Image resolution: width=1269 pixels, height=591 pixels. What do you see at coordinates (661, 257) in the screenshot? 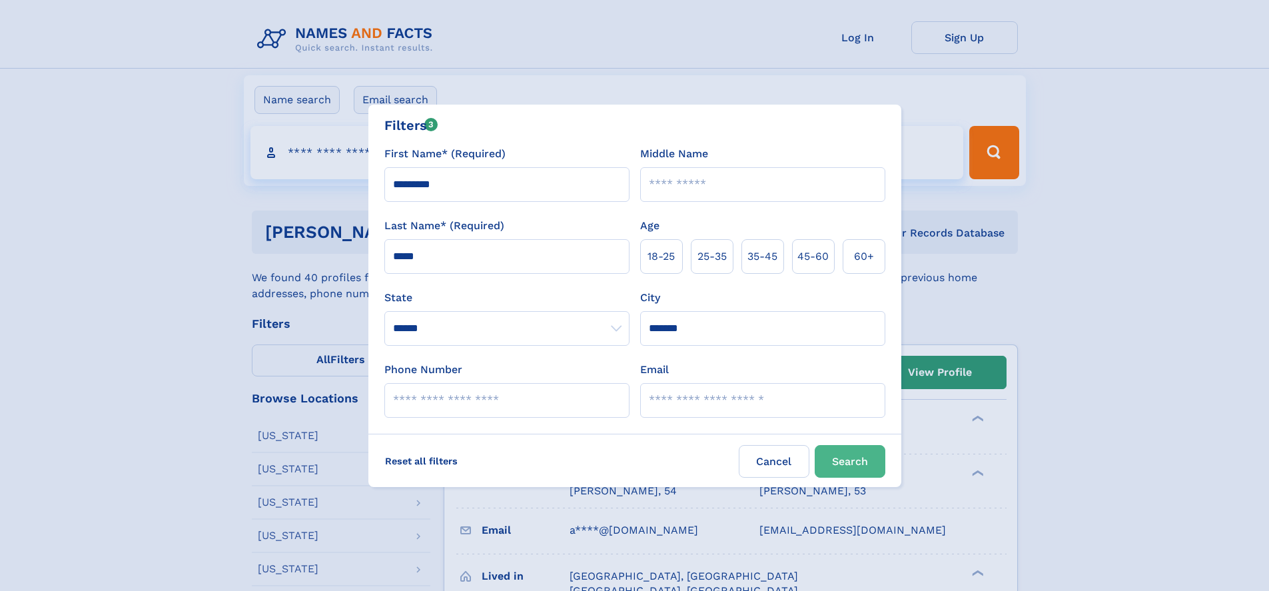
I see `span: 18‑25` at bounding box center [661, 257].